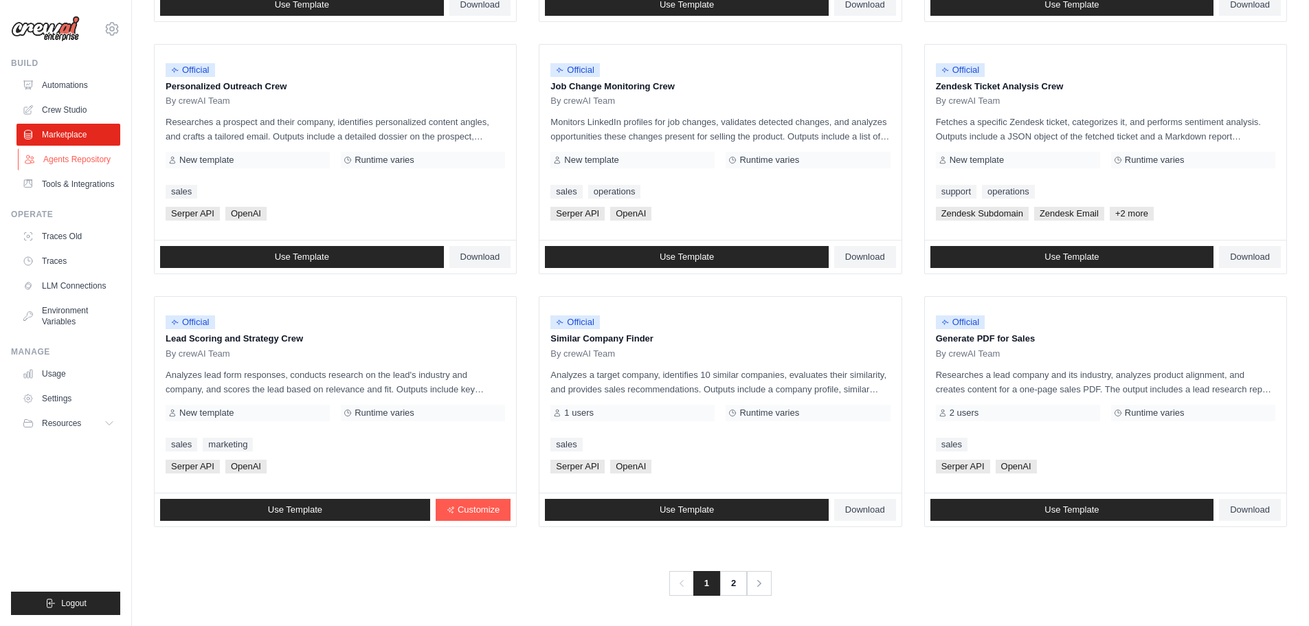 The height and width of the screenshot is (626, 1309). What do you see at coordinates (720, 87) in the screenshot?
I see `p: Job Change Monitoring Crew` at bounding box center [720, 87].